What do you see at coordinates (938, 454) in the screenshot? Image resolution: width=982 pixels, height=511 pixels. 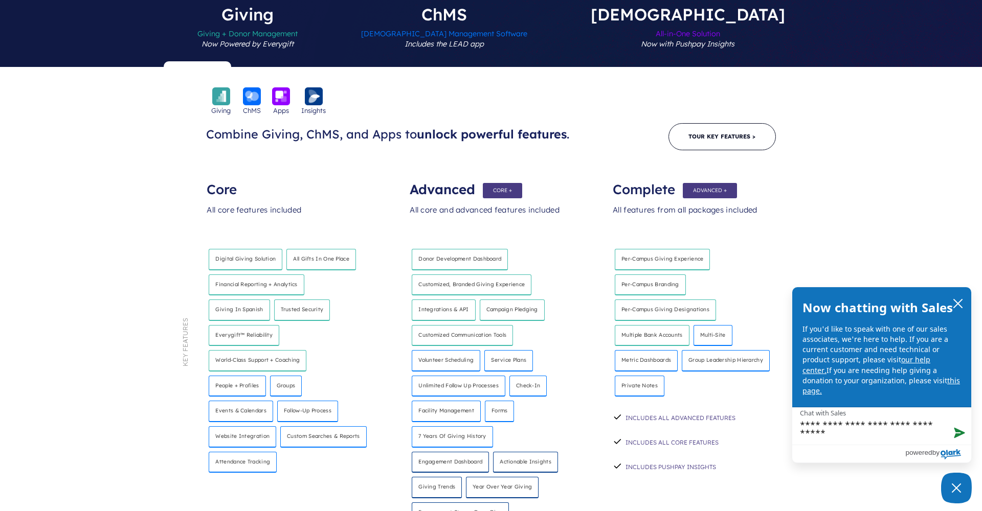 I see `a: Powered by Olark` at bounding box center [938, 454].